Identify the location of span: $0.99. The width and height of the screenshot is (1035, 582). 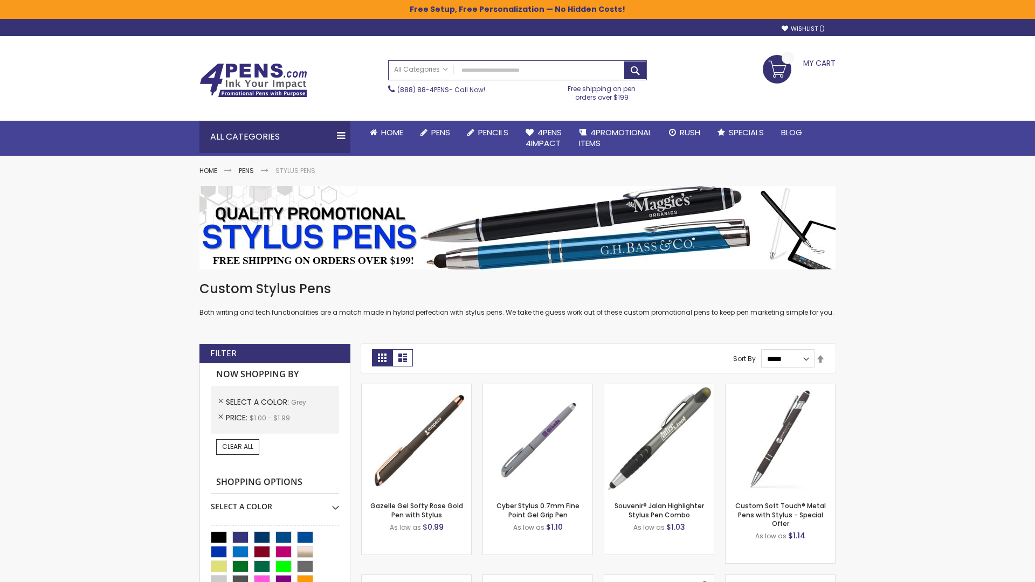
(433, 527).